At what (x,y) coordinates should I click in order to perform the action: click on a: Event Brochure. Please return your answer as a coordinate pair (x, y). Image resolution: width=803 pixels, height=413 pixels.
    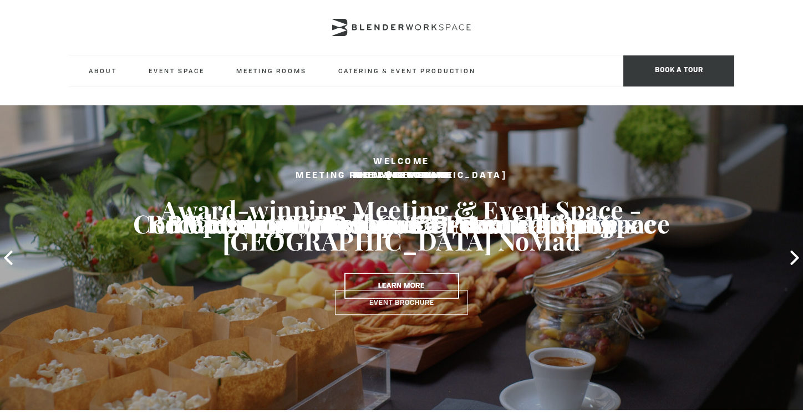
    Looking at the image, I should click on (401, 303).